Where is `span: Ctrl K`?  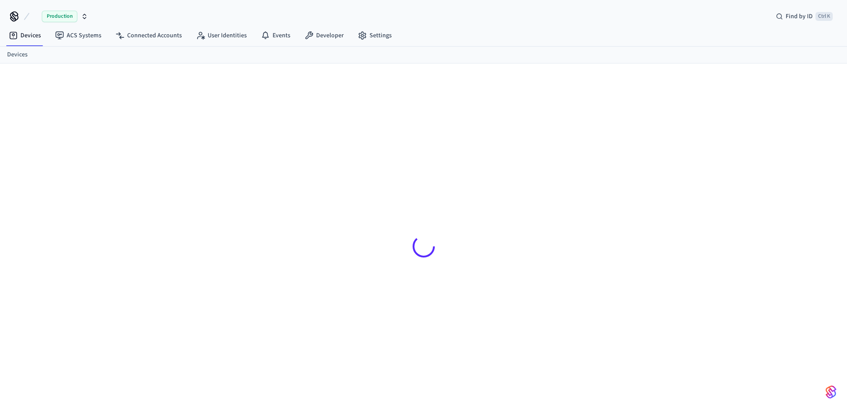
span: Ctrl K is located at coordinates (823, 16).